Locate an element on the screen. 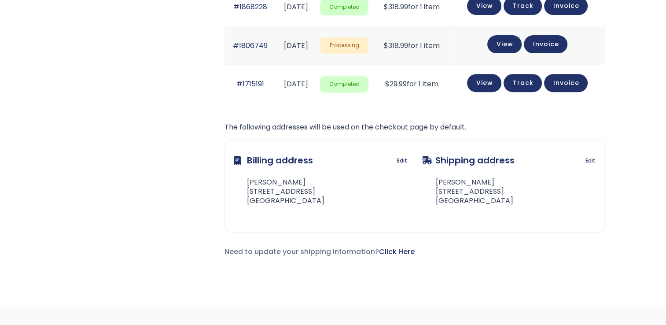  a: #1868228 is located at coordinates (250, 7).